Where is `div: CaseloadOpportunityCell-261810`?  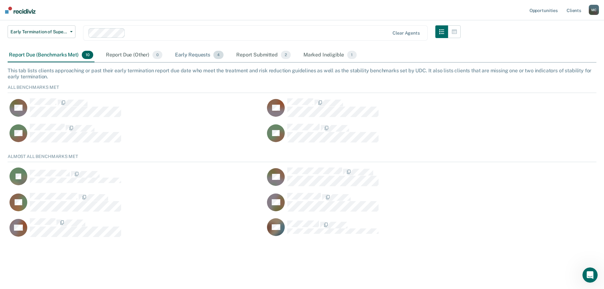 div: CaseloadOpportunityCell-261810 is located at coordinates (394, 230).